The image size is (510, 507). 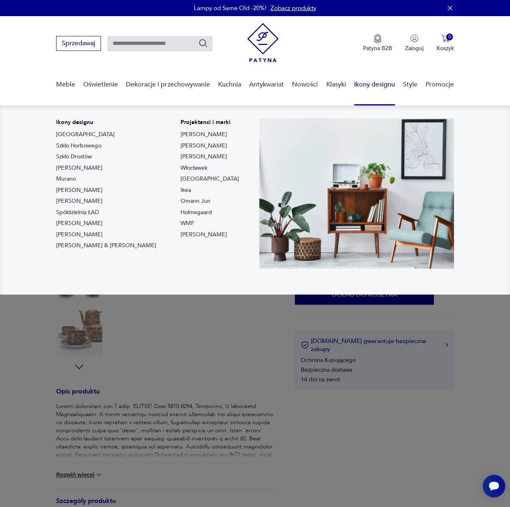 What do you see at coordinates (263, 42) in the screenshot?
I see `img: Patyna - sklep z meblami i dekoracjami vintage` at bounding box center [263, 42].